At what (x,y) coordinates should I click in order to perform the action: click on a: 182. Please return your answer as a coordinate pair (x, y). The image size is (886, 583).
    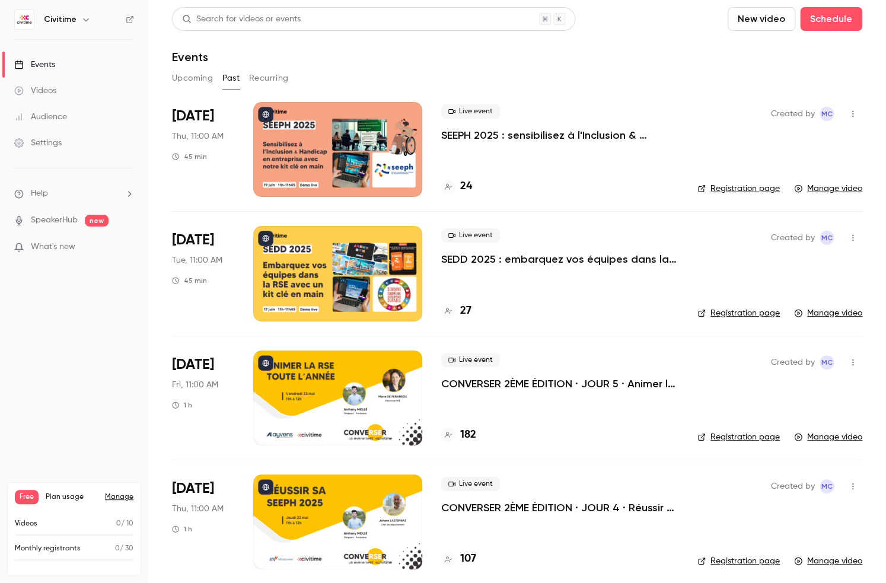
    Looking at the image, I should click on (458, 435).